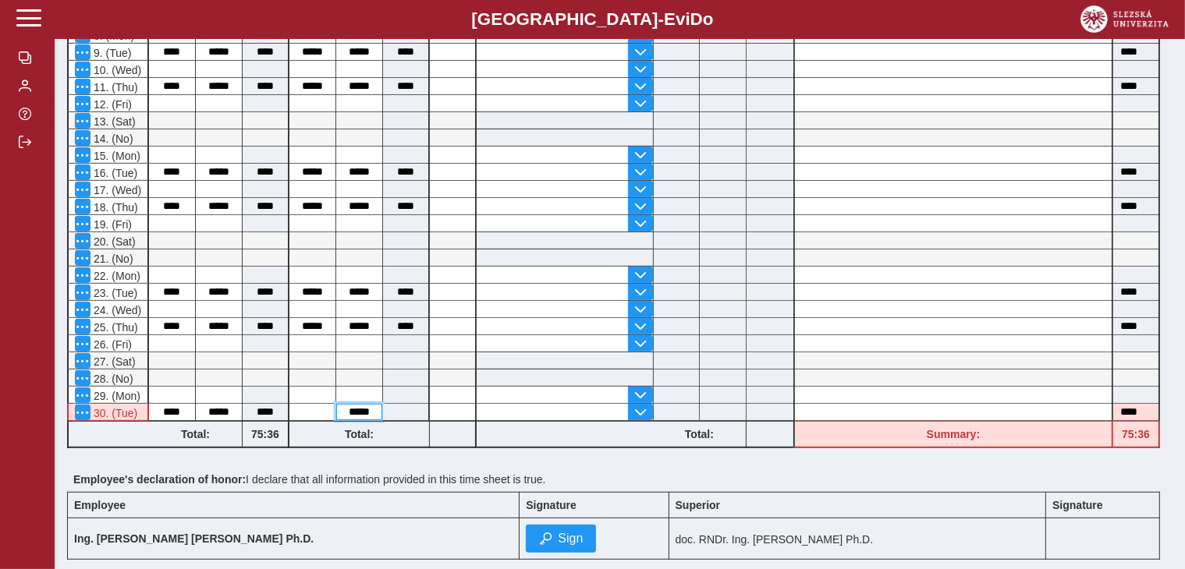 The height and width of the screenshot is (569, 1185). What do you see at coordinates (708, 19) in the screenshot?
I see `font: o` at bounding box center [708, 19].